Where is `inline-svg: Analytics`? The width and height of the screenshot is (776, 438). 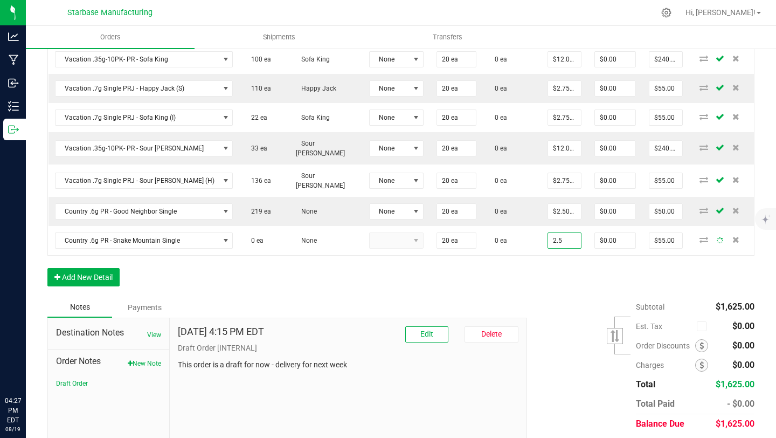
inline-svg: Analytics is located at coordinates (13, 37).